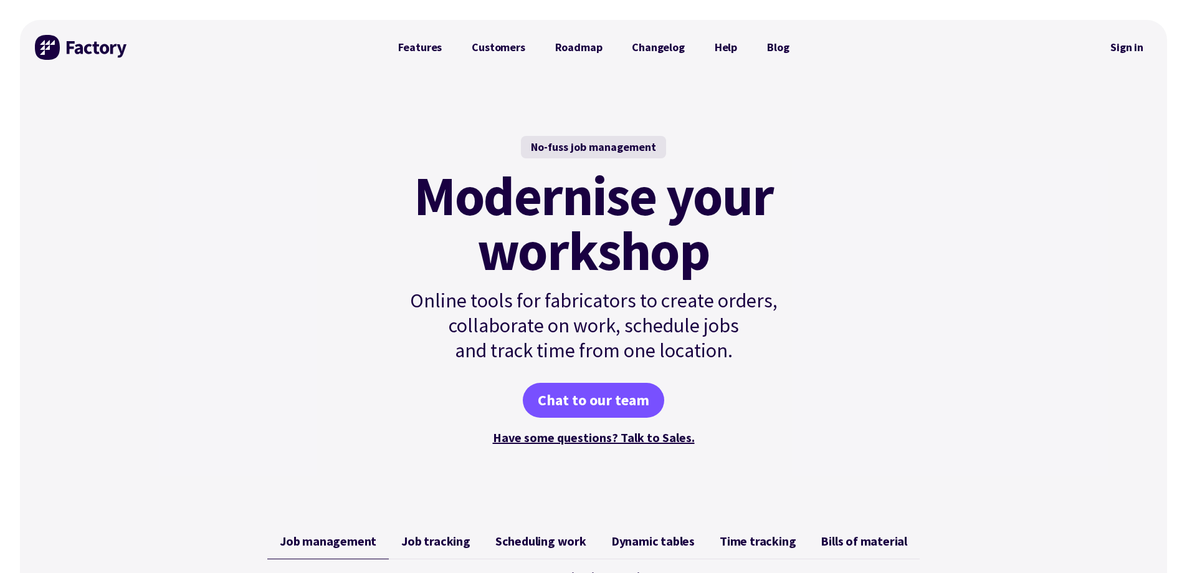 The height and width of the screenshot is (573, 1187). What do you see at coordinates (593, 400) in the screenshot?
I see `a: Chat to our team` at bounding box center [593, 400].